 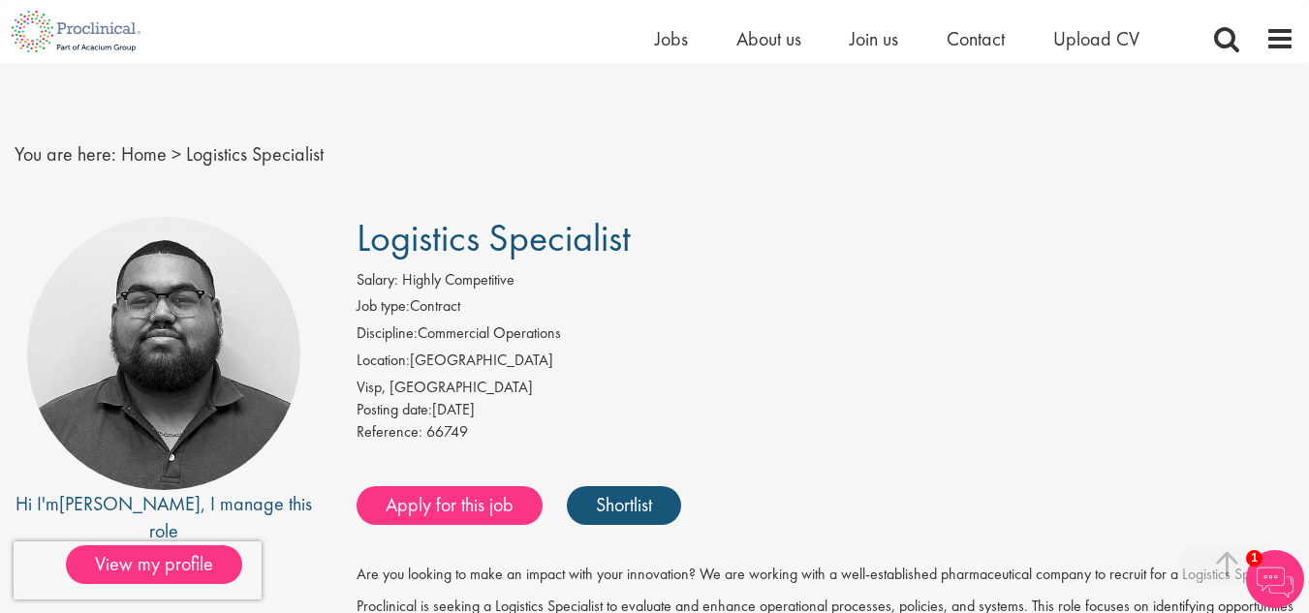 What do you see at coordinates (449, 506) in the screenshot?
I see `a: Apply for this job` at bounding box center [449, 506].